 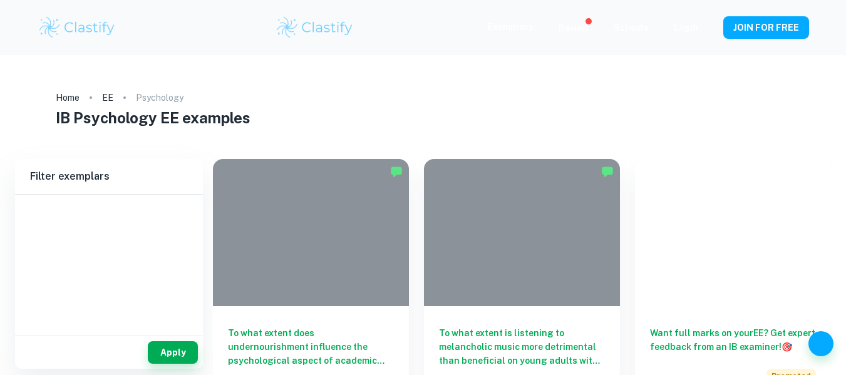 I want to click on p: Exemplars, so click(x=510, y=27).